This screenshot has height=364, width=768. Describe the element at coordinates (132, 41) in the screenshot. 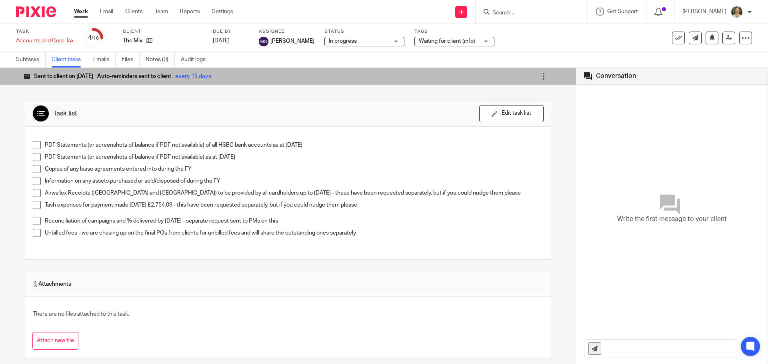

I see `p: The Mix` at that location.